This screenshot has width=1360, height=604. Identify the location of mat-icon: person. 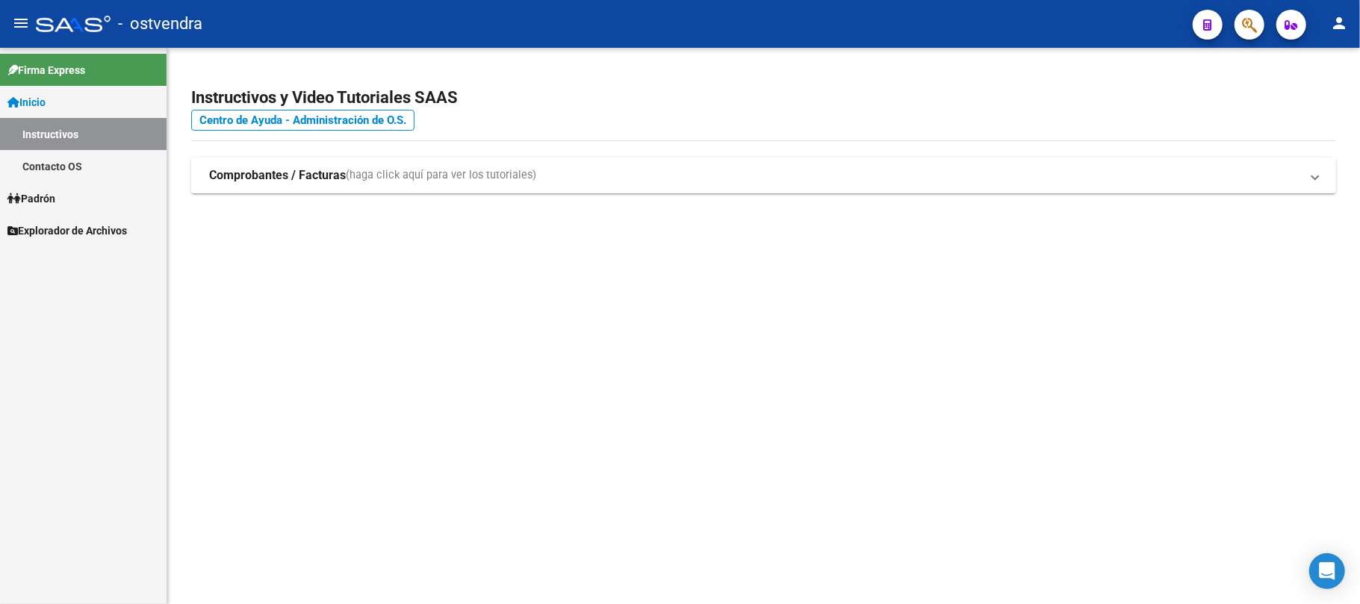
(1339, 23).